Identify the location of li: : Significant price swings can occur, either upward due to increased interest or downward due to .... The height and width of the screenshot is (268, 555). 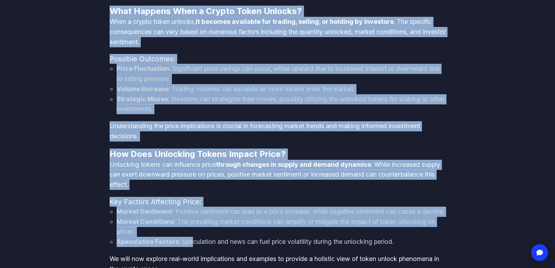
(281, 74).